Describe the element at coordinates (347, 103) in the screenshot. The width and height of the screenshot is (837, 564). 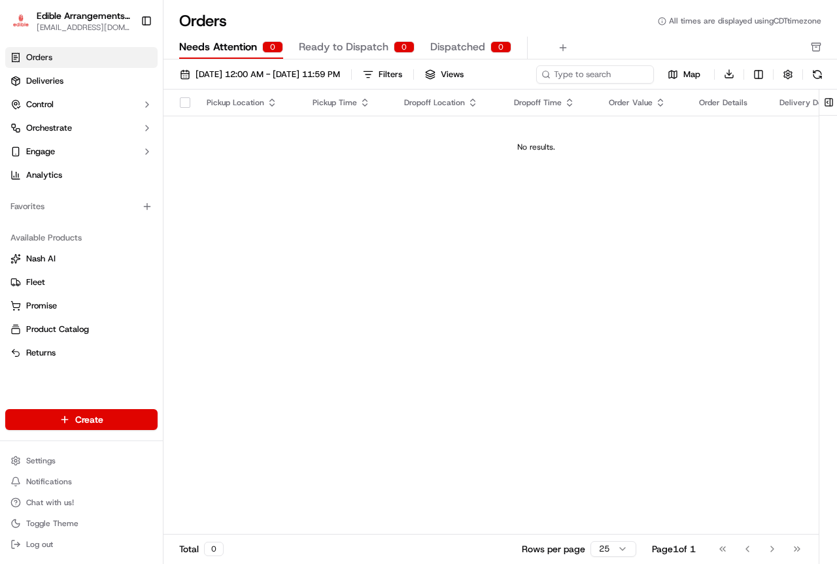
I see `div: Pickup Time` at that location.